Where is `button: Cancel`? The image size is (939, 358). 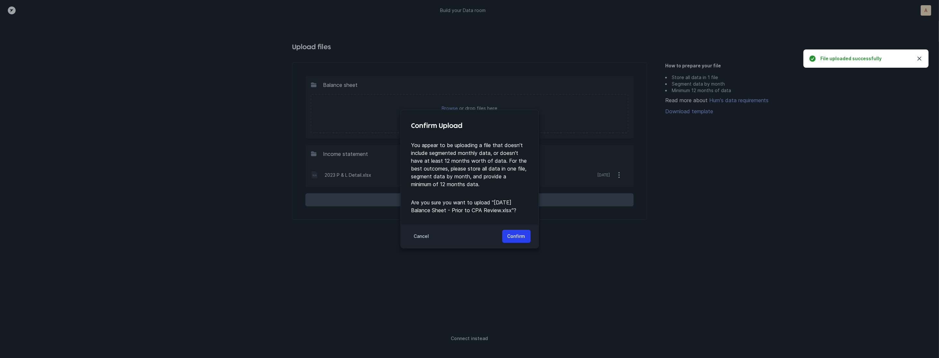 button: Cancel is located at coordinates (421, 237).